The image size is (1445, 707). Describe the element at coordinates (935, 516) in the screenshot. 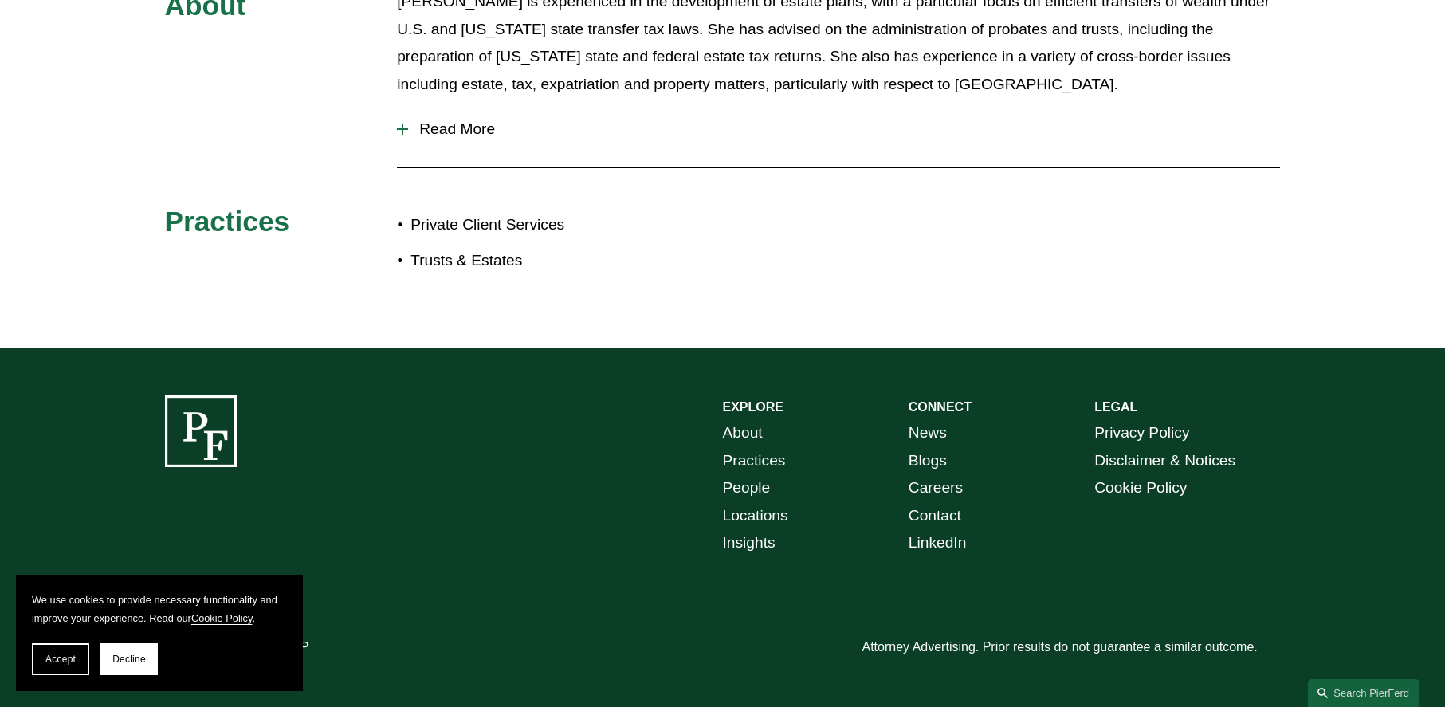

I see `a: Contact` at that location.